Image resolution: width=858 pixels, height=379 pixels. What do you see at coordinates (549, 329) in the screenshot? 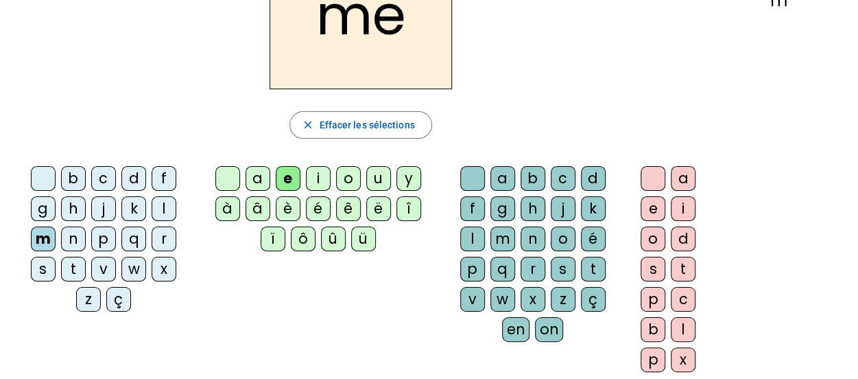
I see `div: on` at bounding box center [549, 329].